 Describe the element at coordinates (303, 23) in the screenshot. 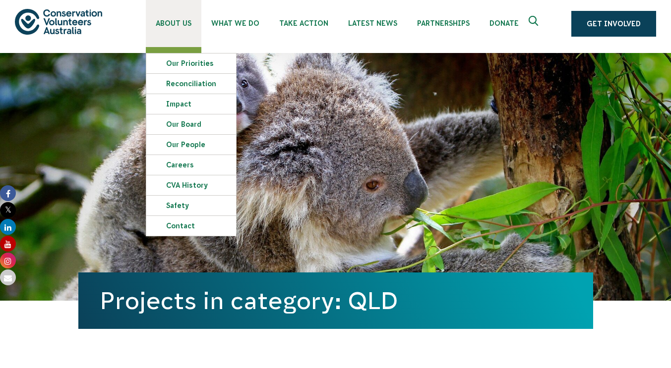

I see `span: Take Action` at that location.